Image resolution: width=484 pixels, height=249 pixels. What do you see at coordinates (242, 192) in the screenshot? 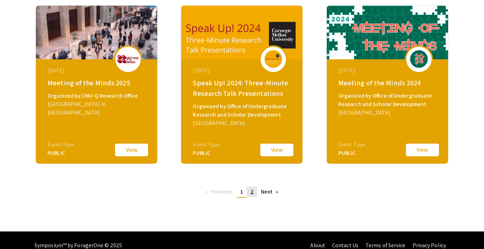
I see `span: 1` at bounding box center [242, 192].